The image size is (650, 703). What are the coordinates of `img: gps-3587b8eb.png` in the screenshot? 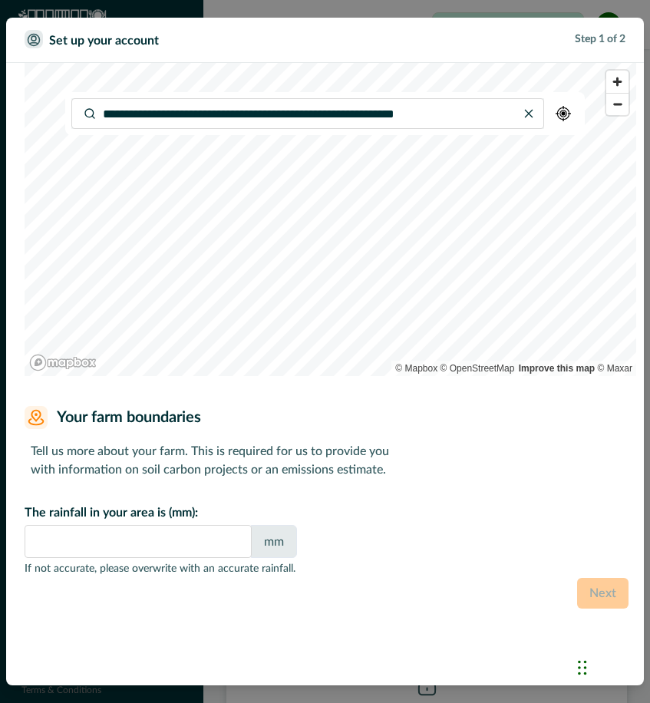 It's located at (563, 114).